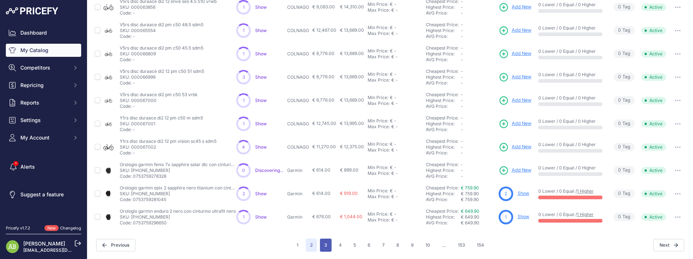 The image size is (693, 259). What do you see at coordinates (44, 68) in the screenshot?
I see `span: Competitors` at bounding box center [44, 68].